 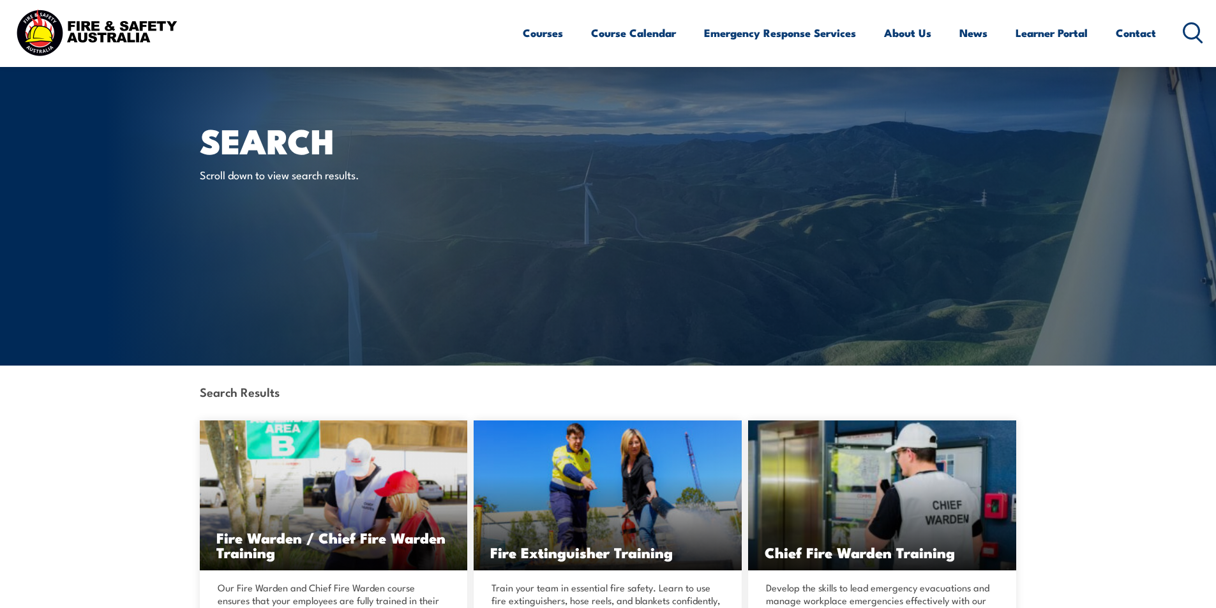 What do you see at coordinates (334, 495) in the screenshot?
I see `a: Fire Warden / Chief Fire Warden Training` at bounding box center [334, 495].